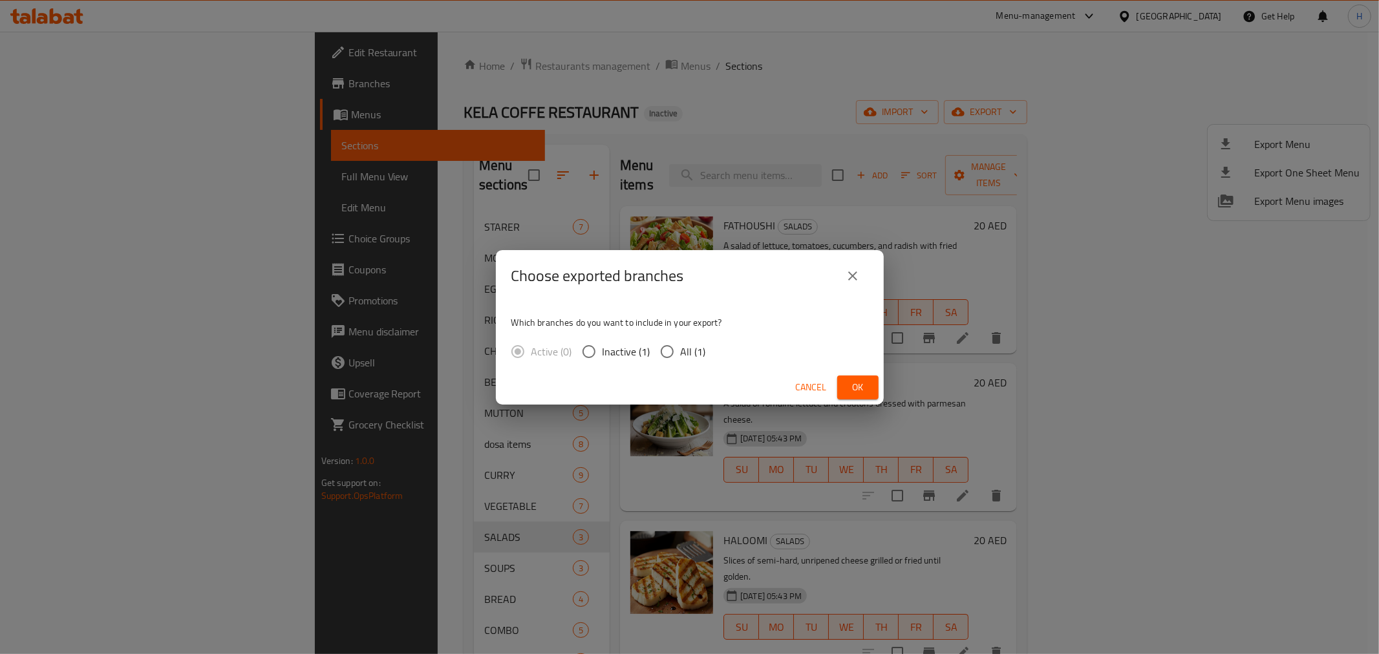 This screenshot has height=654, width=1379. What do you see at coordinates (551, 352) in the screenshot?
I see `span: Active (0)` at bounding box center [551, 352].